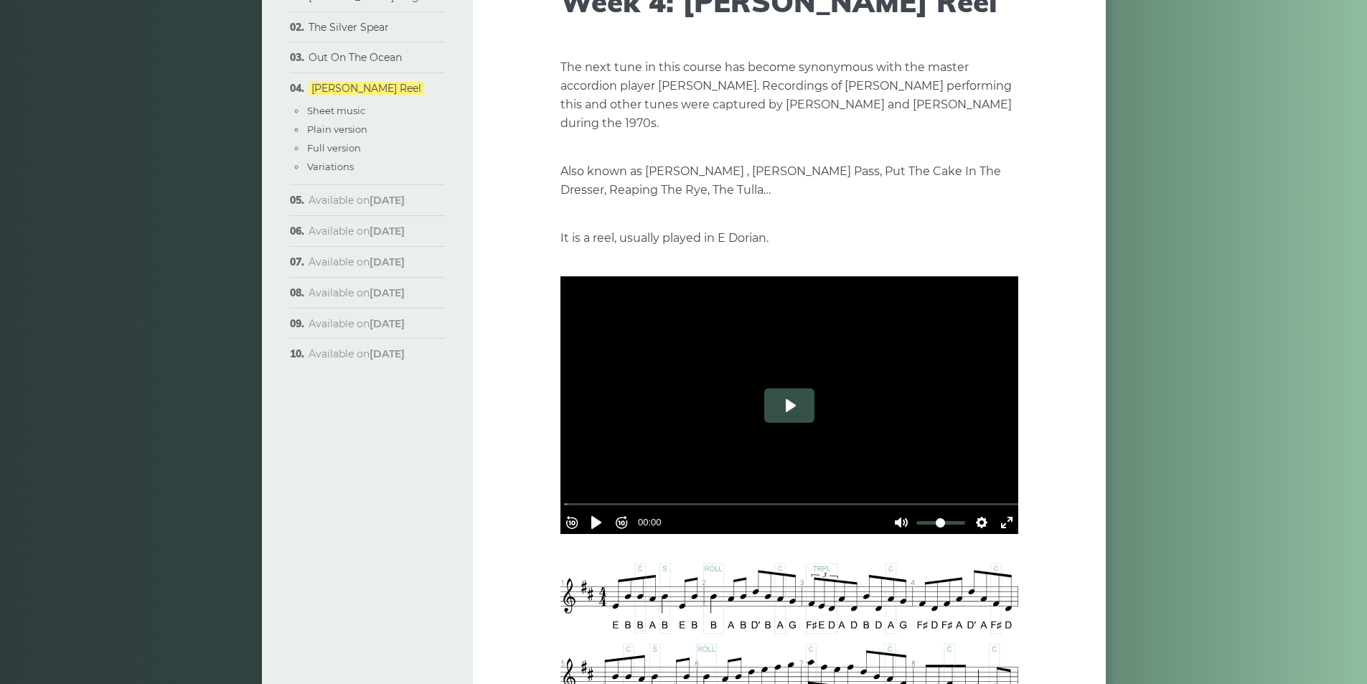 The width and height of the screenshot is (1367, 684). Describe the element at coordinates (355, 57) in the screenshot. I see `a: Out On The Ocean` at that location.